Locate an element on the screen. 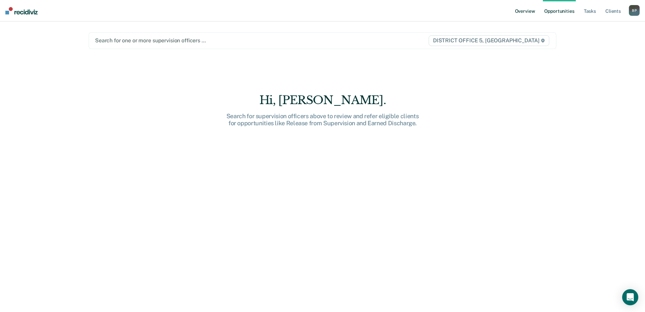  button: BP is located at coordinates (634, 10).